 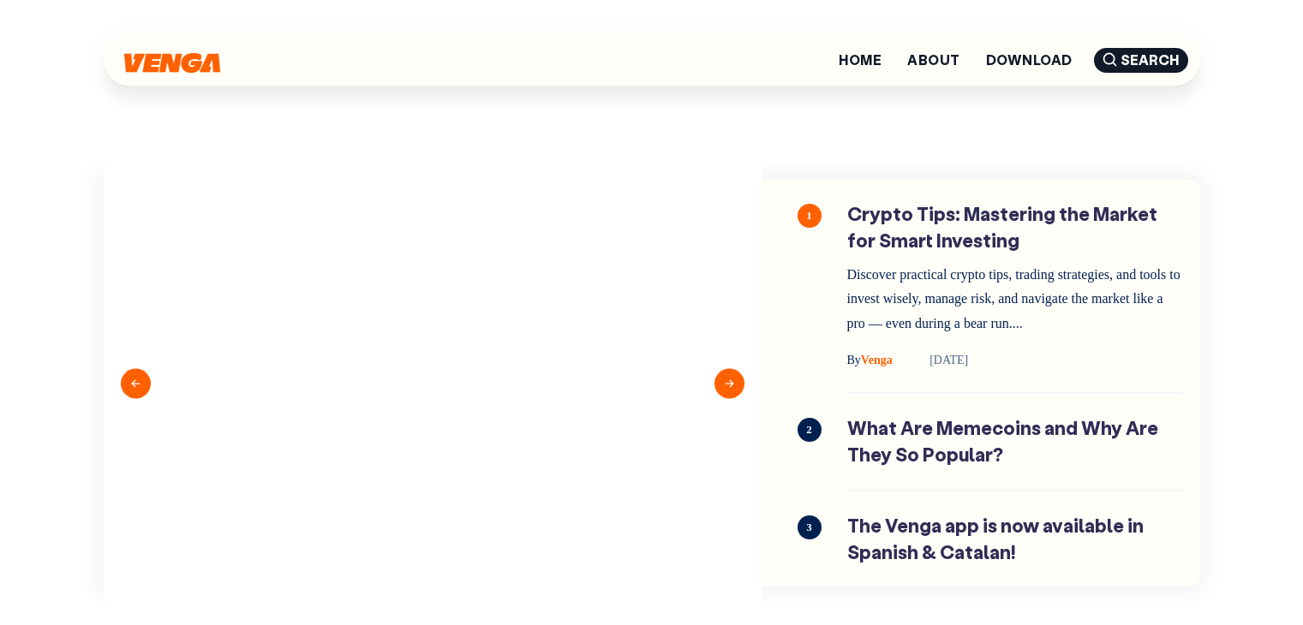 I want to click on span: Search, so click(x=1141, y=60).